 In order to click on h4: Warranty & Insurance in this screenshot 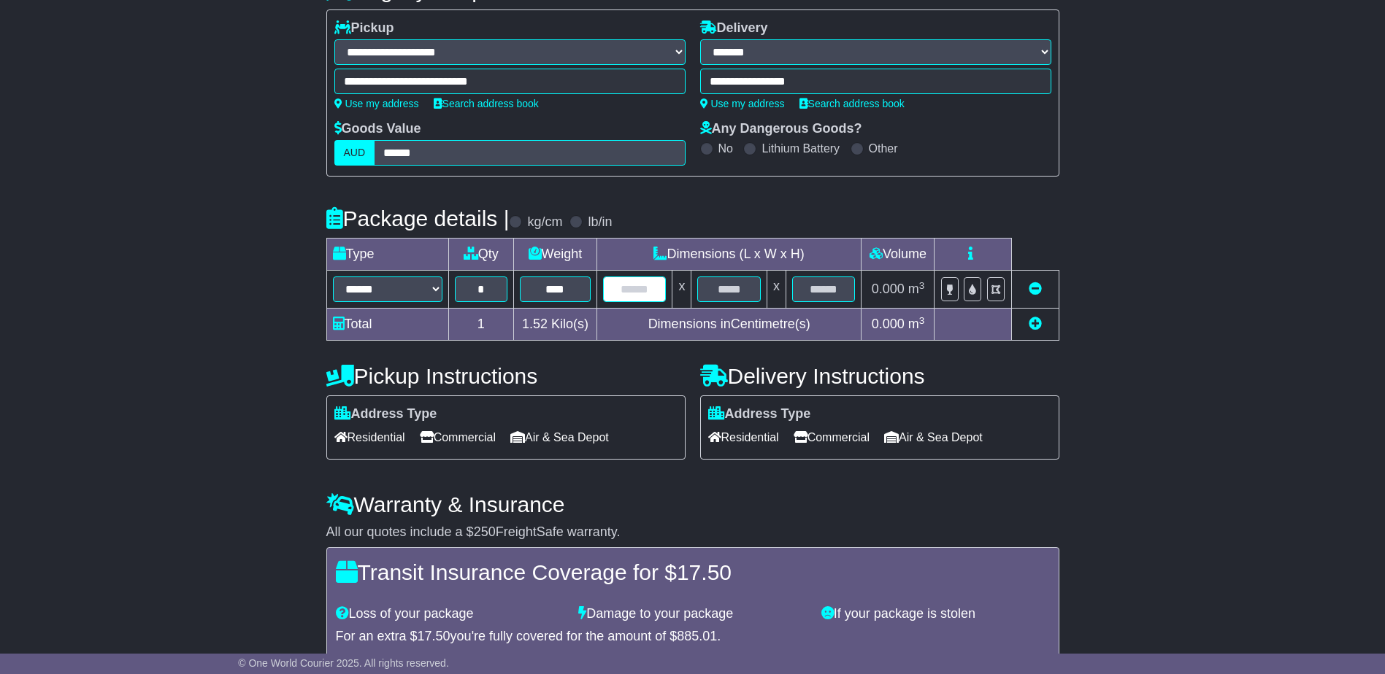, I will do `click(693, 504)`.